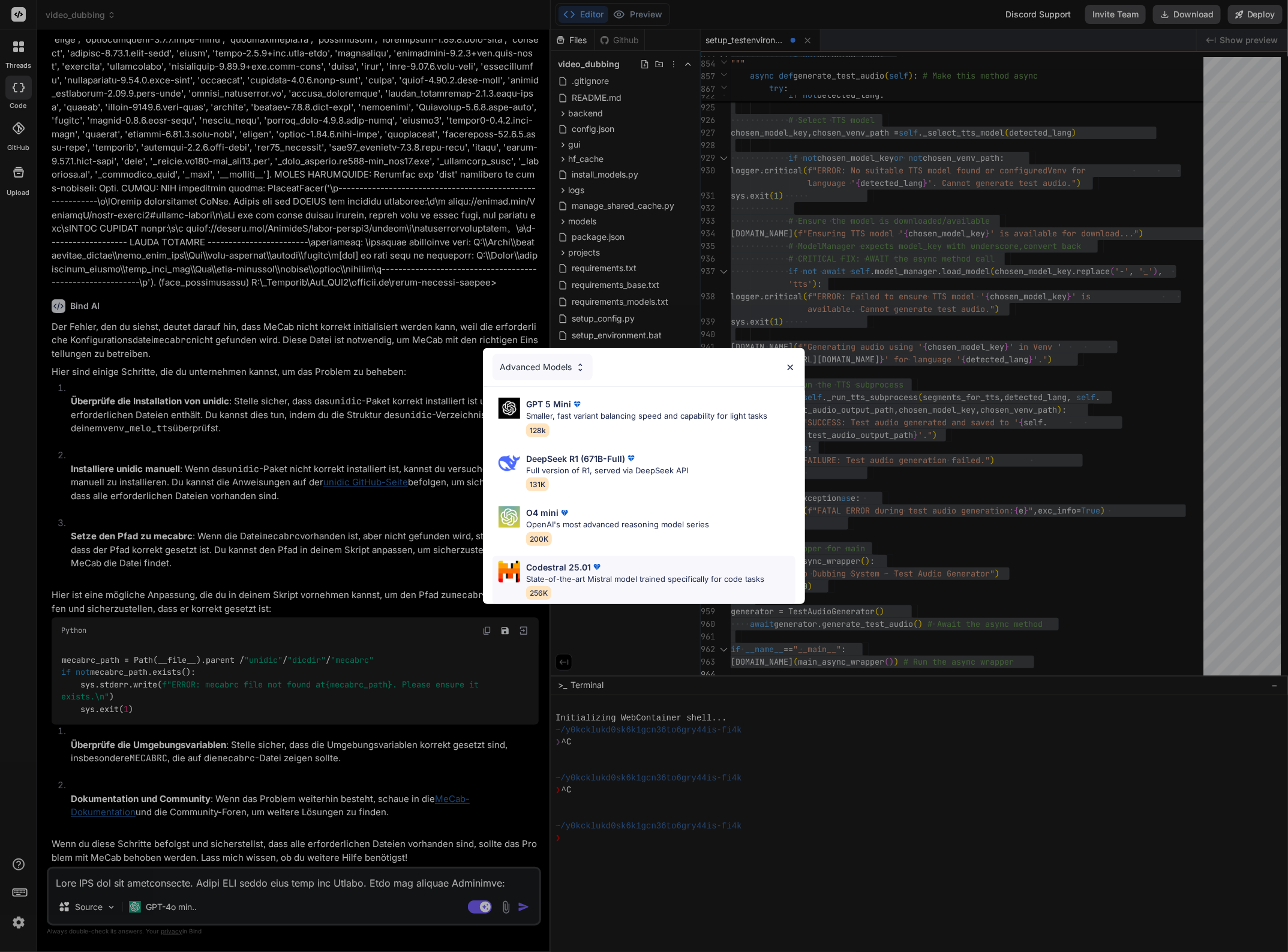 The width and height of the screenshot is (1288, 952). What do you see at coordinates (537, 430) in the screenshot?
I see `span: 128k` at bounding box center [537, 430].